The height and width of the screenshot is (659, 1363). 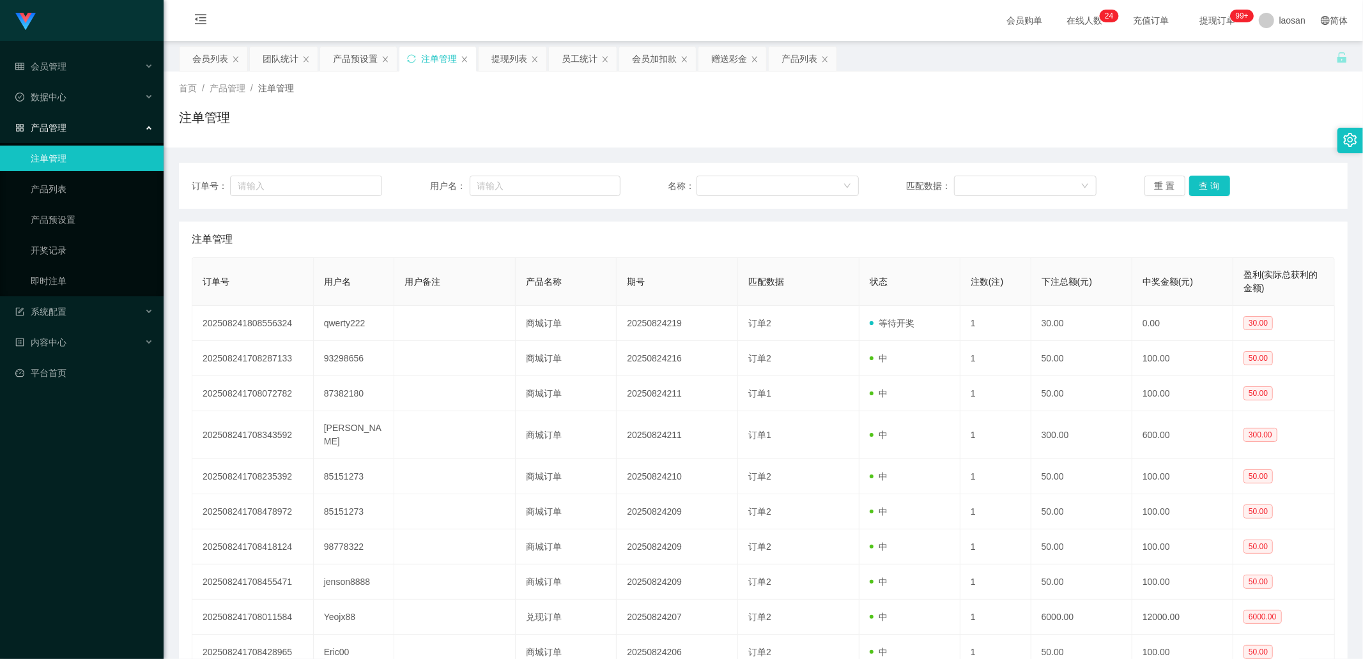 What do you see at coordinates (188, 88) in the screenshot?
I see `span: 首页` at bounding box center [188, 88].